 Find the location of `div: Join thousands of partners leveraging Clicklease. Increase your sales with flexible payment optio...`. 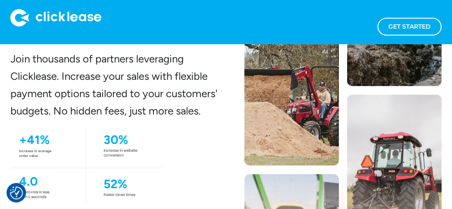

div: Join thousands of partners leveraging Clicklease. Increase your sales with flexible payment optio... is located at coordinates (114, 85).